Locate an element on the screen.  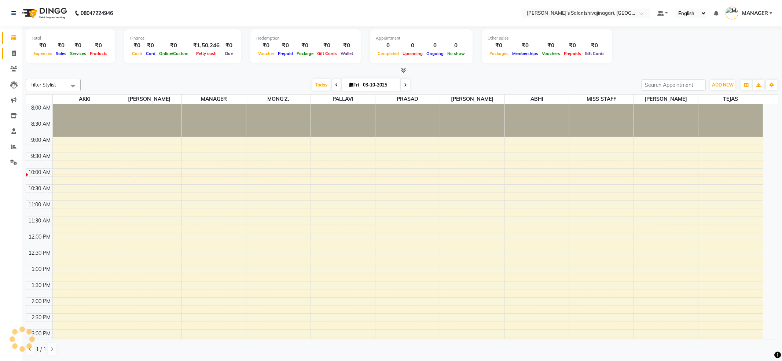
span: MONG'Z. is located at coordinates (278, 99).